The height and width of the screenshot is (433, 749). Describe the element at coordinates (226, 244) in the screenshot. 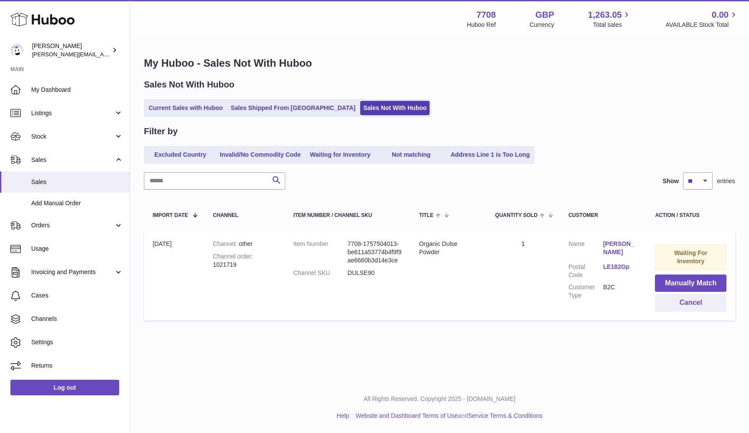

I see `strong: Channel` at that location.